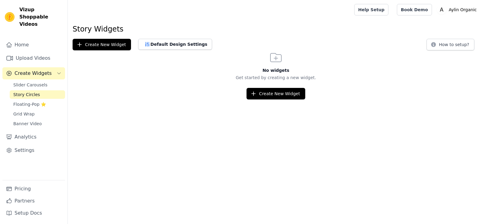 The image size is (484, 224). Describe the element at coordinates (34, 201) in the screenshot. I see `a: Partners` at that location.